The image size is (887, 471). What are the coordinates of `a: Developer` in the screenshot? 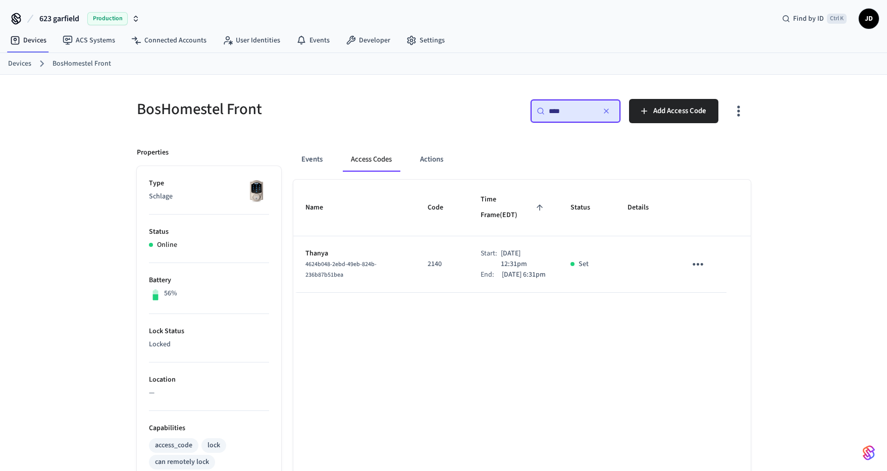 It's located at (368, 40).